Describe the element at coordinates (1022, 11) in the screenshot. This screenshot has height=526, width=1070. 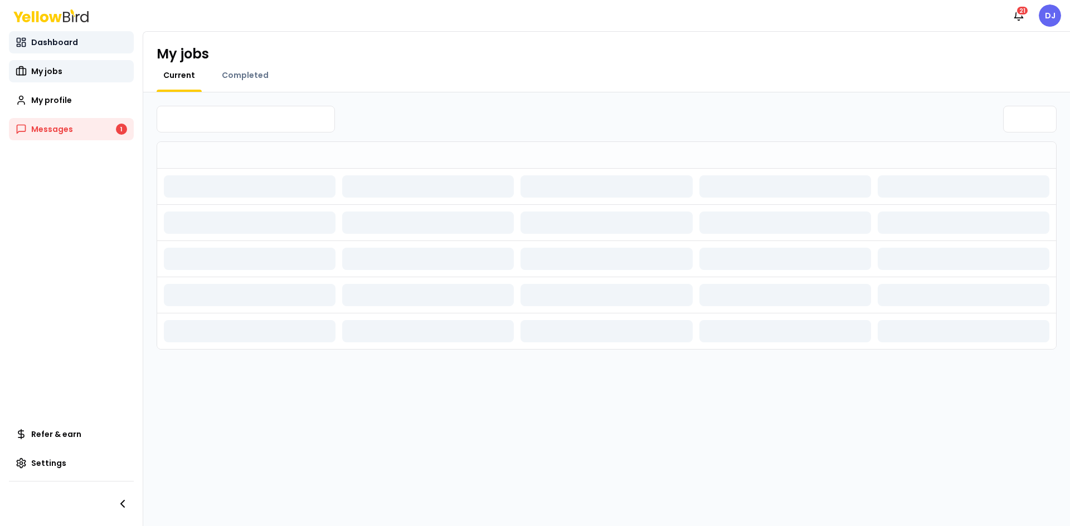
I see `div: 21` at that location.